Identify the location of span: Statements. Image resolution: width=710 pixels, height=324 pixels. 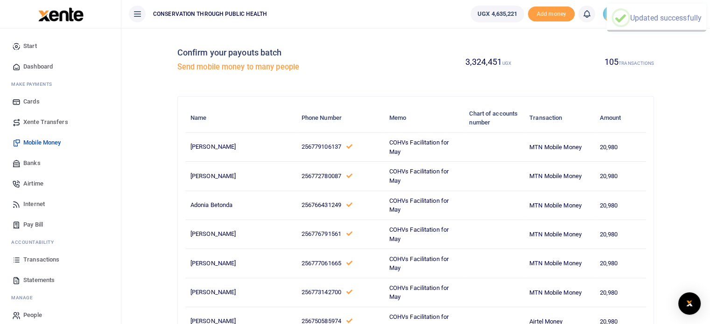
(39, 280).